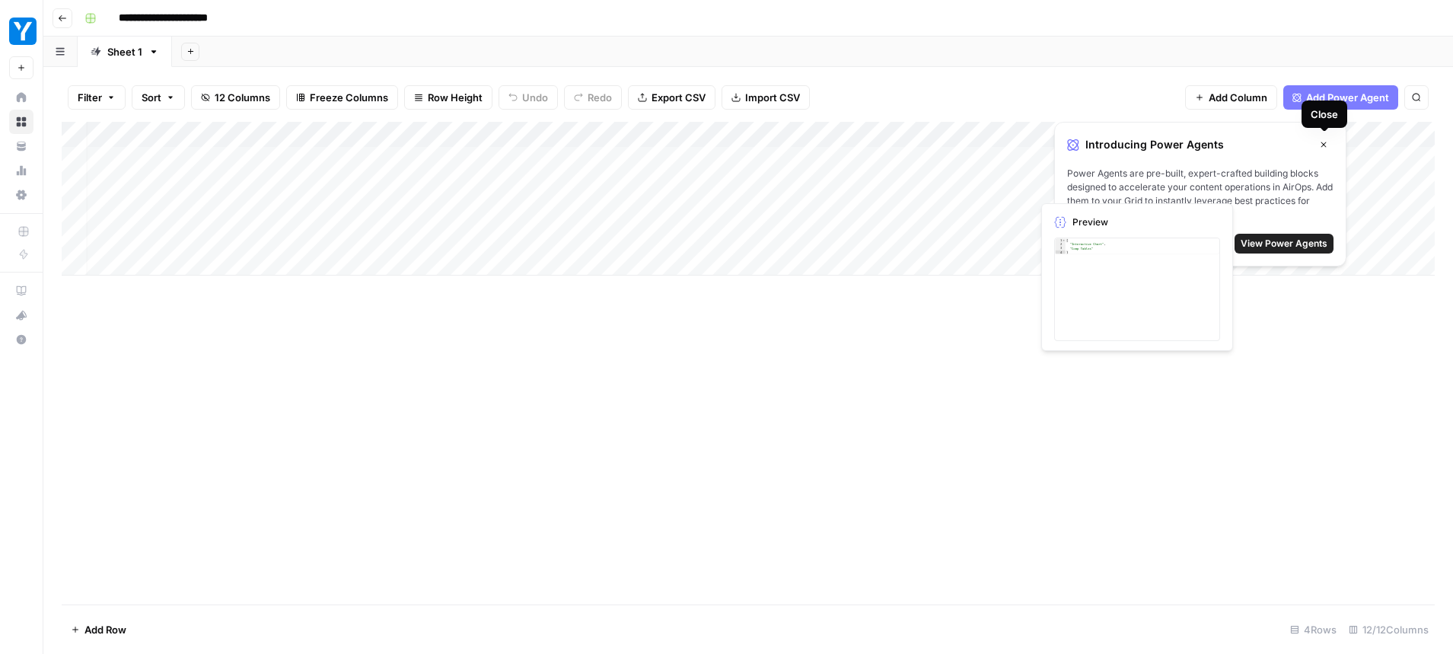 Image resolution: width=1453 pixels, height=654 pixels. What do you see at coordinates (1340, 97) in the screenshot?
I see `button: Add Power Agent` at bounding box center [1340, 97].